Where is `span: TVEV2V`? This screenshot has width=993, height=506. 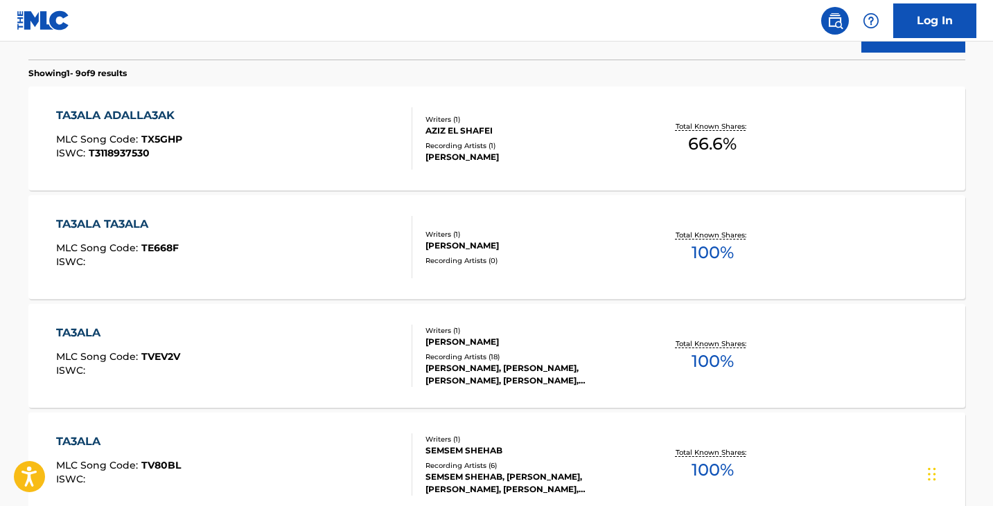 span: TVEV2V is located at coordinates (161, 357).